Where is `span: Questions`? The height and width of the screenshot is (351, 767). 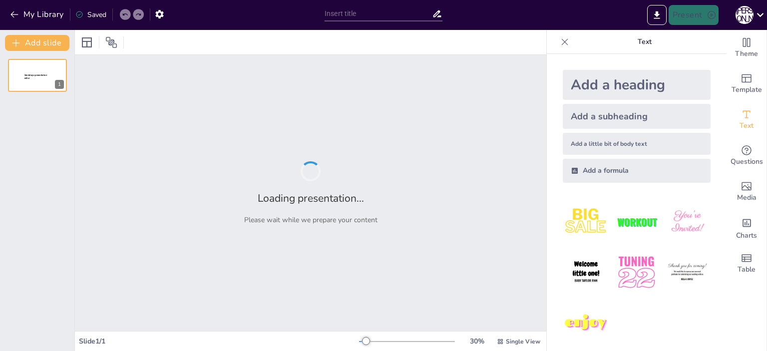 span: Questions is located at coordinates (746, 162).